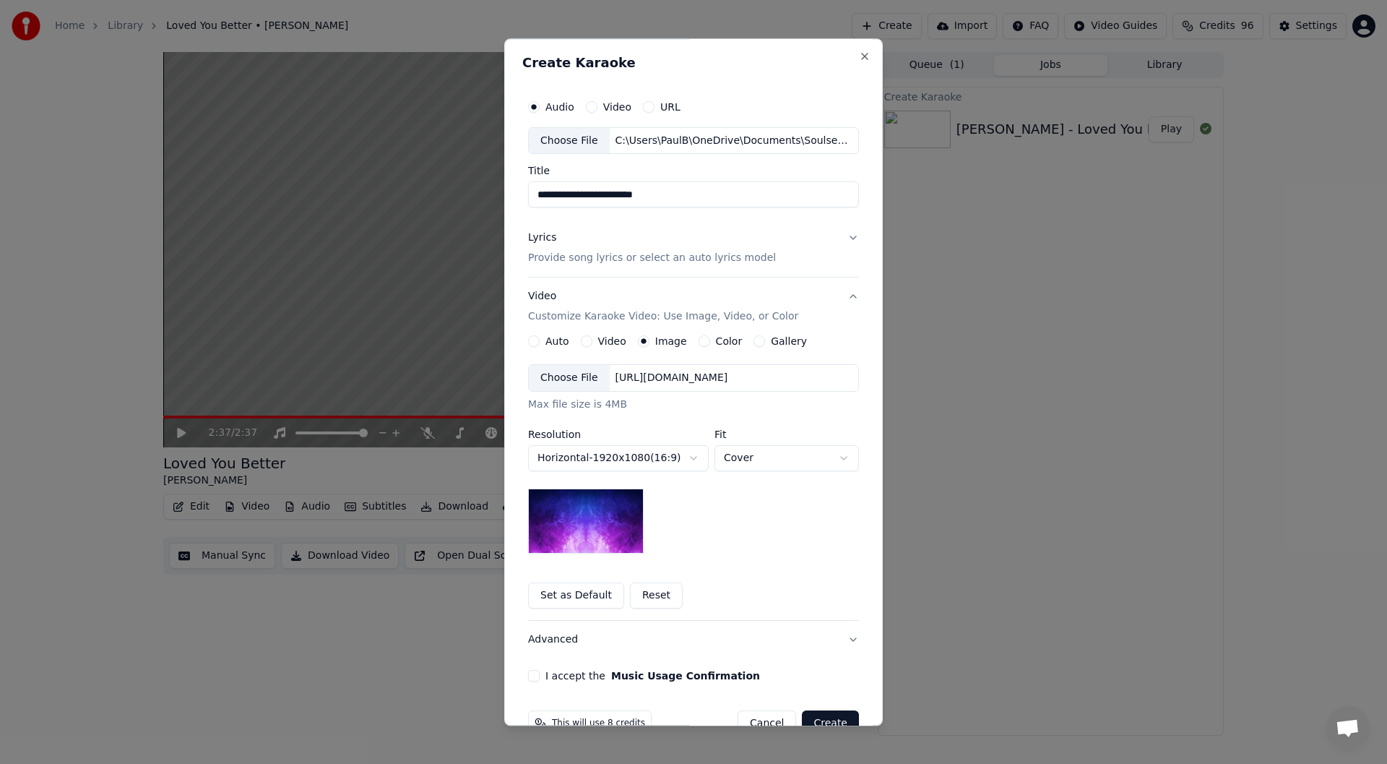 Image resolution: width=1387 pixels, height=764 pixels. Describe the element at coordinates (656, 596) in the screenshot. I see `button: Reset` at that location.